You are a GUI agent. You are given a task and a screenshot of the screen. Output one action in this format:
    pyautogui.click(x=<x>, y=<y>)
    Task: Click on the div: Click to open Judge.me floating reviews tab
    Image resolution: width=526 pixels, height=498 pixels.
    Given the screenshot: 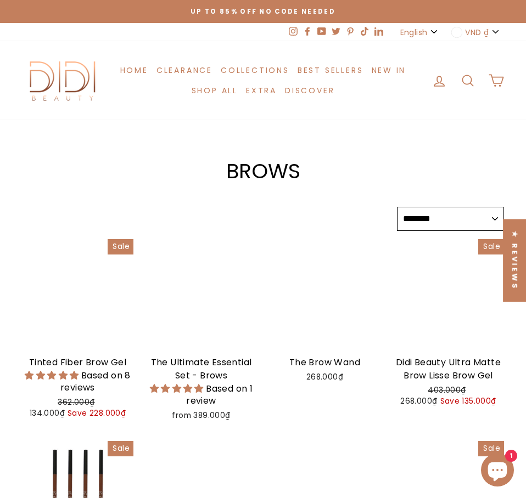 What is the action you would take?
    pyautogui.click(x=514, y=261)
    